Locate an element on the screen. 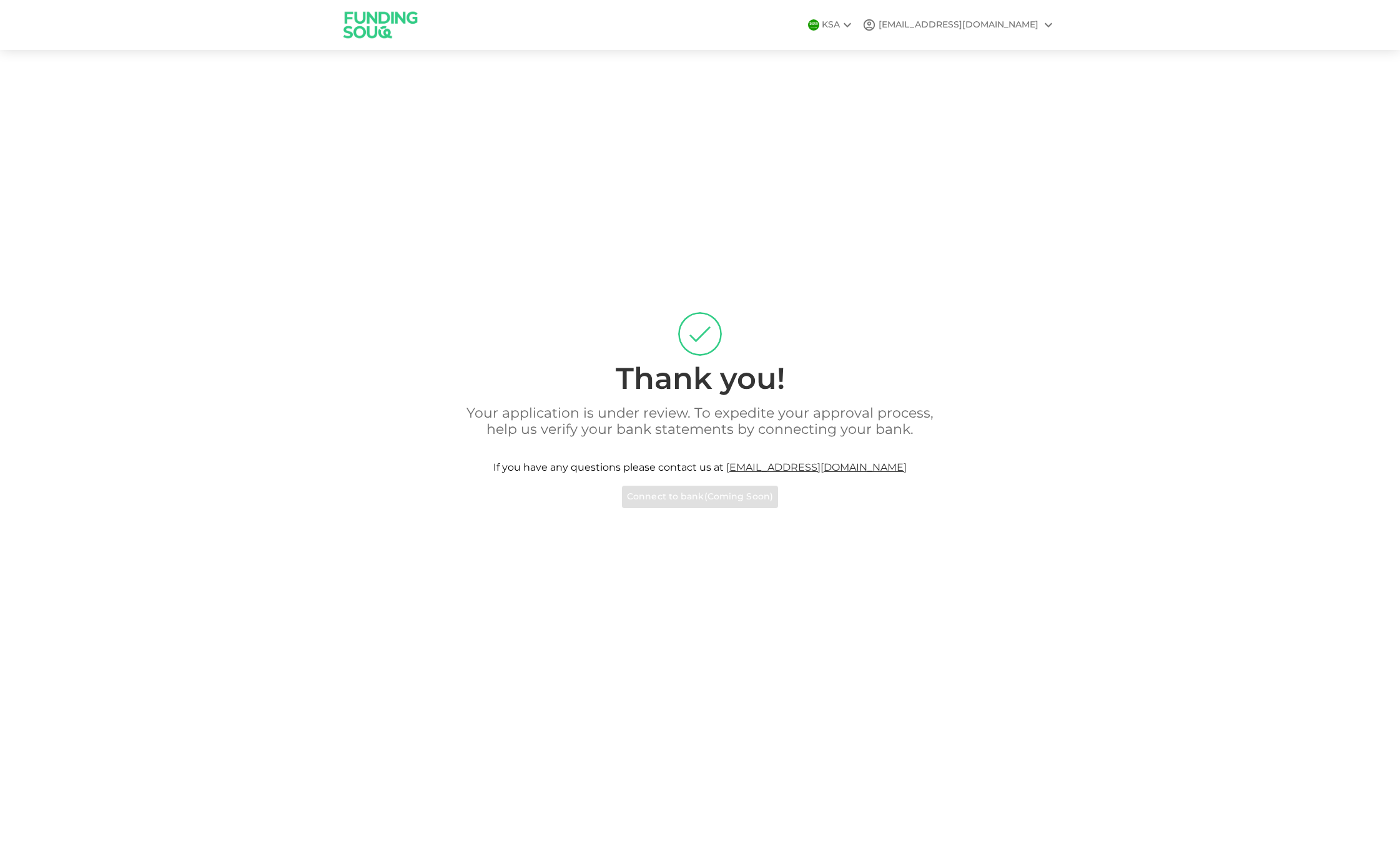  p: If you have any questions please contact us at is located at coordinates (700, 468).